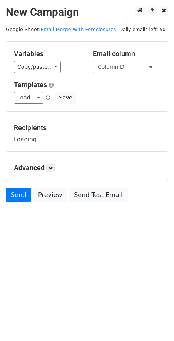 The height and width of the screenshot is (341, 174). What do you see at coordinates (142, 29) in the screenshot?
I see `a: Daily emails left: 50` at bounding box center [142, 29].